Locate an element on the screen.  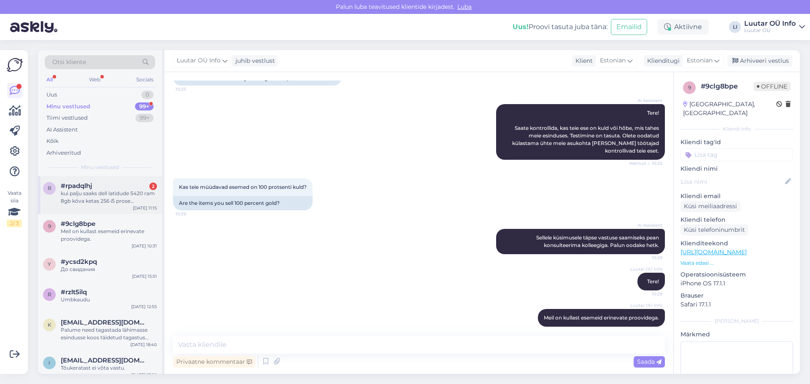
div: LI is located at coordinates (735, 27).